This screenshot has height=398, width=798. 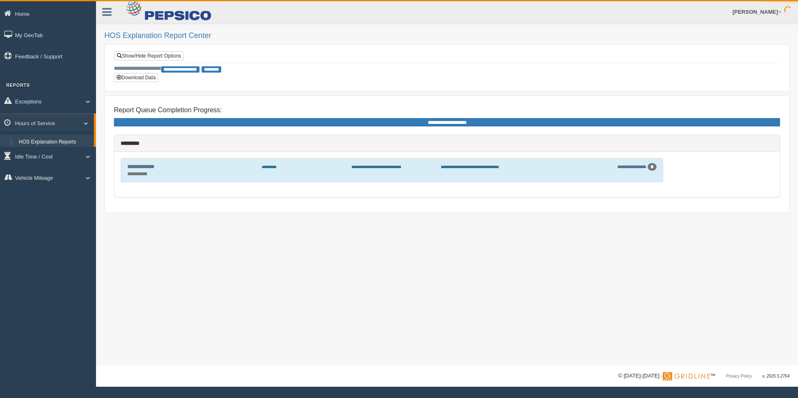 I want to click on a: HOS Explanation Reports, so click(x=54, y=142).